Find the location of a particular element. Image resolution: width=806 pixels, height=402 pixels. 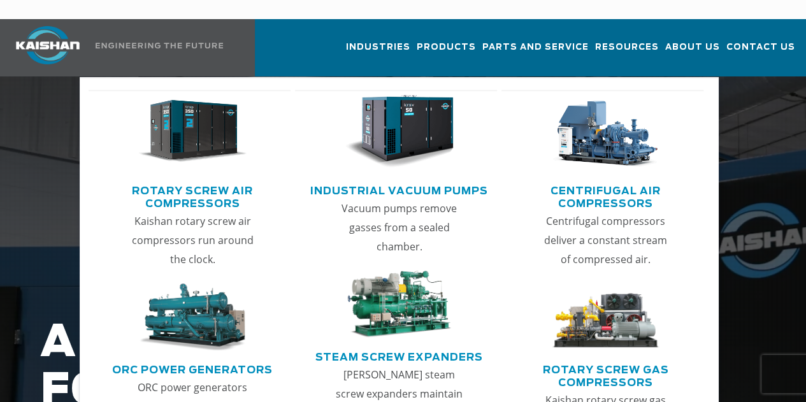

img: Engineering the future is located at coordinates (159, 45).